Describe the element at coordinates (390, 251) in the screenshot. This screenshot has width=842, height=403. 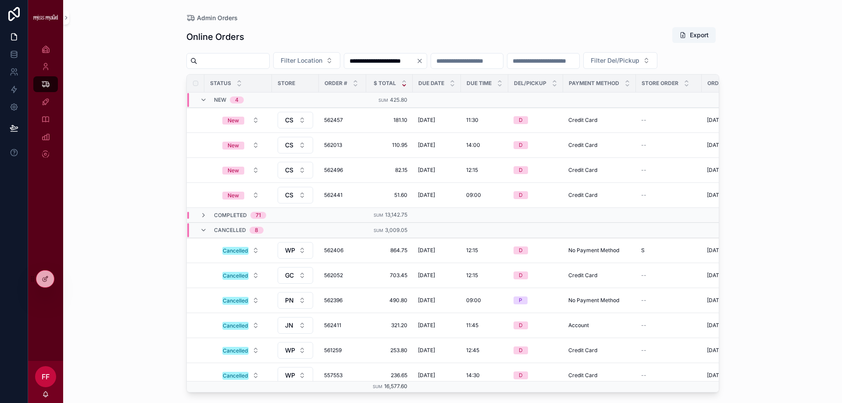
I see `a: 864.75` at that location.